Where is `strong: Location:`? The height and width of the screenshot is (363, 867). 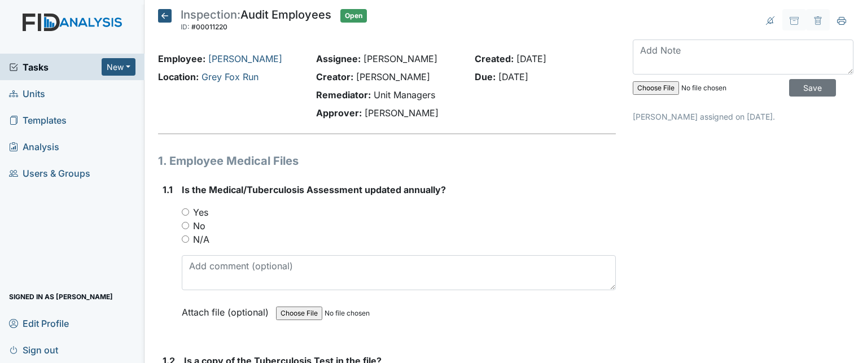
strong: Location: is located at coordinates (178, 77).